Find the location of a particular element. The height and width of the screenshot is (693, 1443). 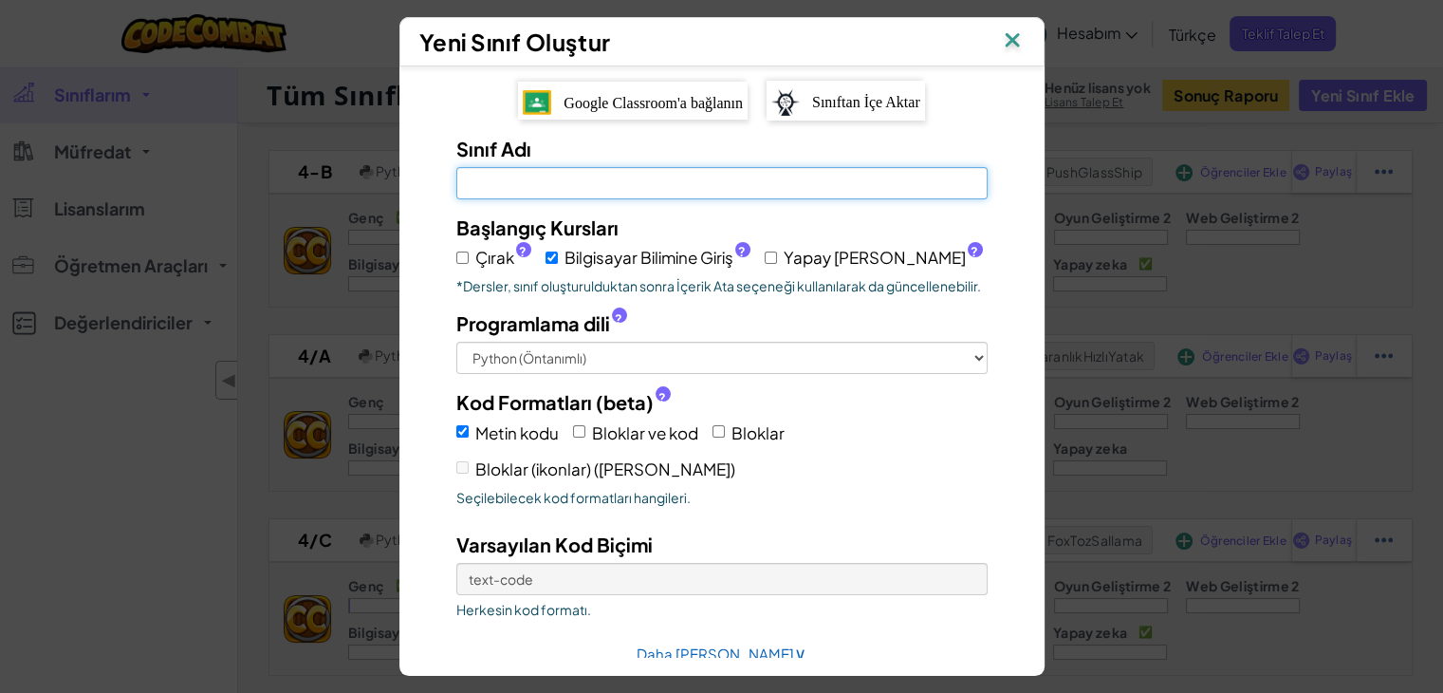

font: Sınıftan İçe Aktar is located at coordinates (866, 102).